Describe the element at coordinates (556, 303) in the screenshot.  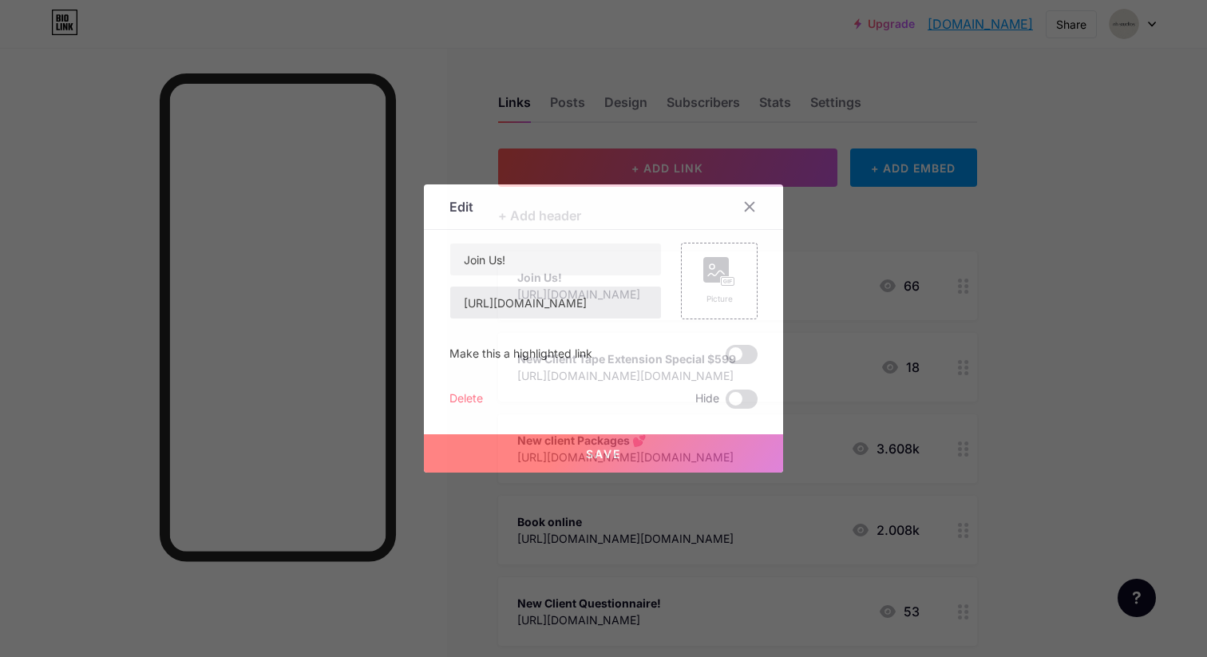
I see `input: URL` at that location.